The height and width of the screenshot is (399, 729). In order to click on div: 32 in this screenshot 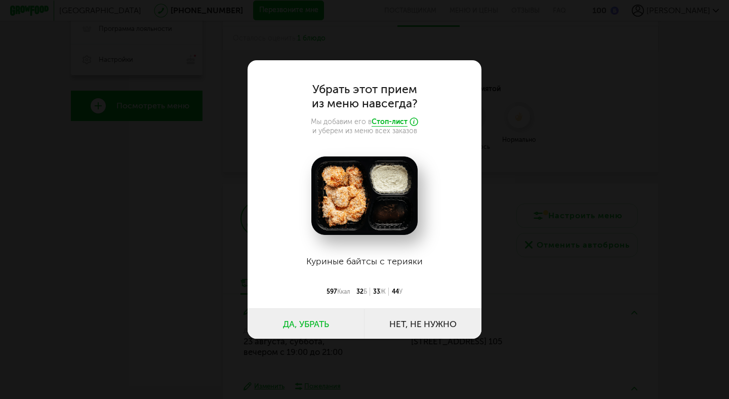, I will do `click(362, 292)`.